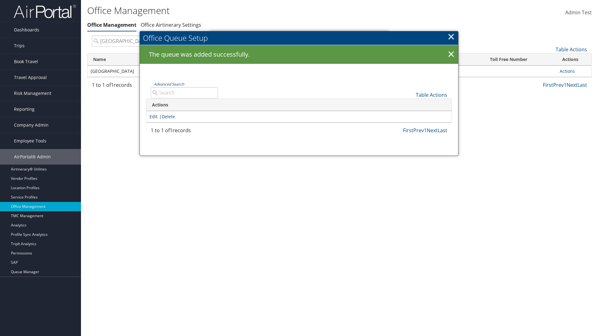 The width and height of the screenshot is (598, 336). Describe the element at coordinates (45, 11) in the screenshot. I see `img: airportal-logo.png` at that location.